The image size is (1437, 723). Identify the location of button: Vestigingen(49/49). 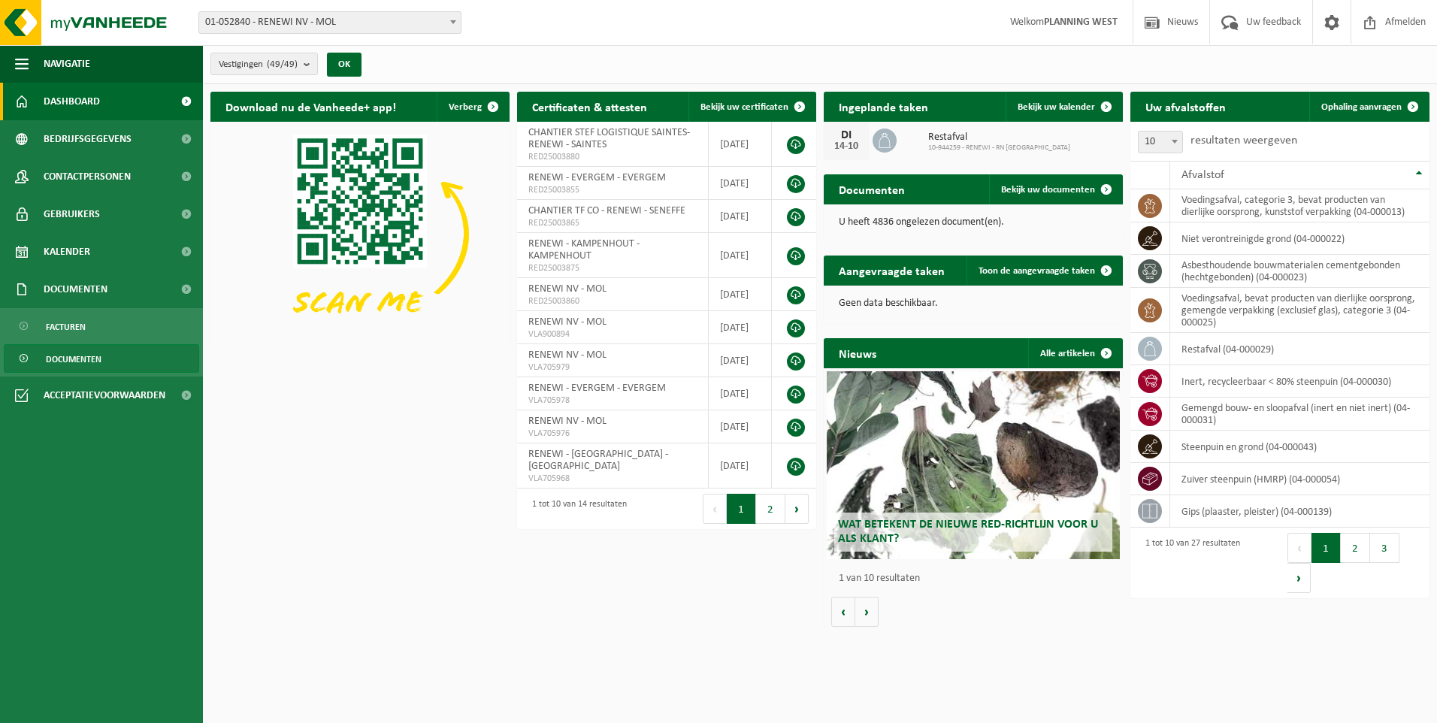
(264, 64).